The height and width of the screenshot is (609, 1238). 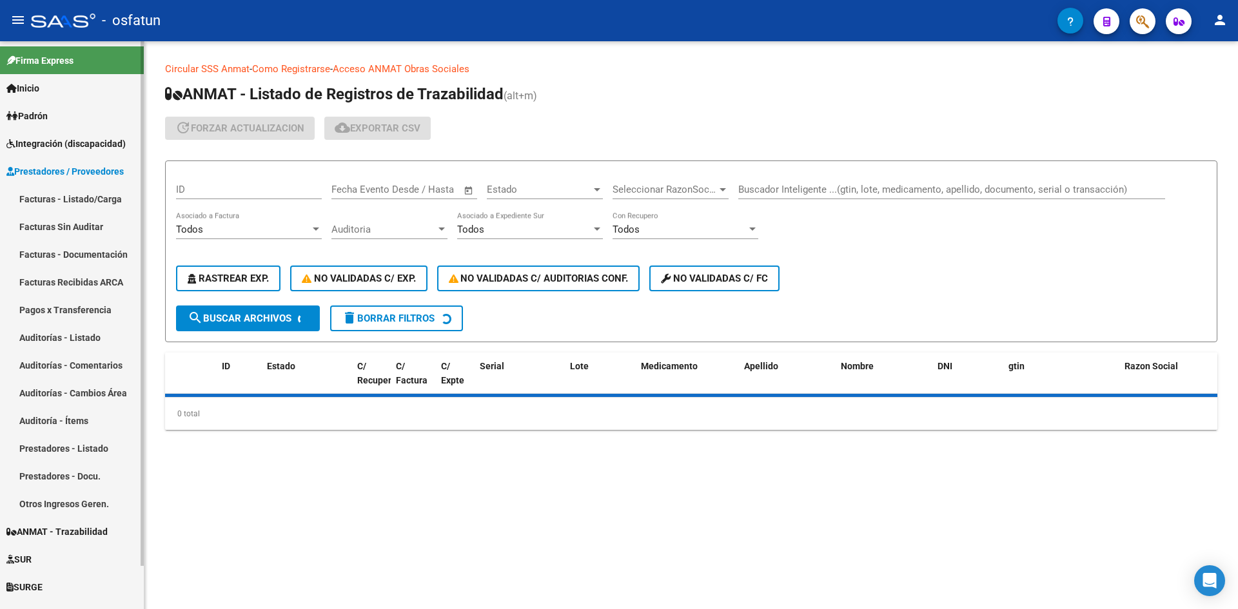 I want to click on span: Seleccionar RazonSocial, so click(x=665, y=190).